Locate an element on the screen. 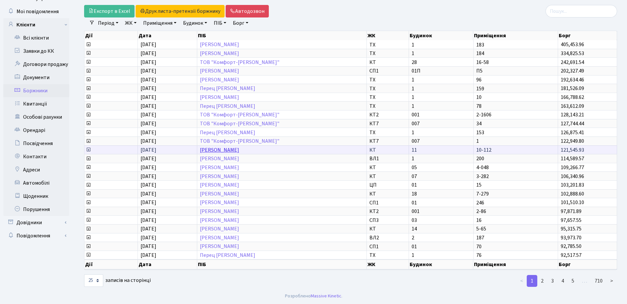 The width and height of the screenshot is (627, 304). span: 166,788.62 is located at coordinates (573, 97).